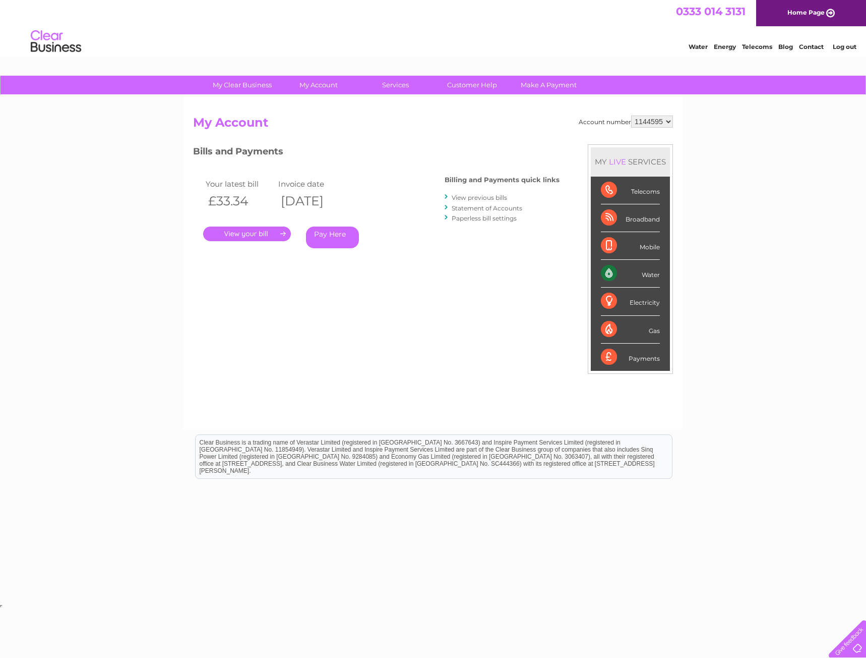 The image size is (866, 658). Describe the element at coordinates (56, 41) in the screenshot. I see `img: logo.png` at that location.